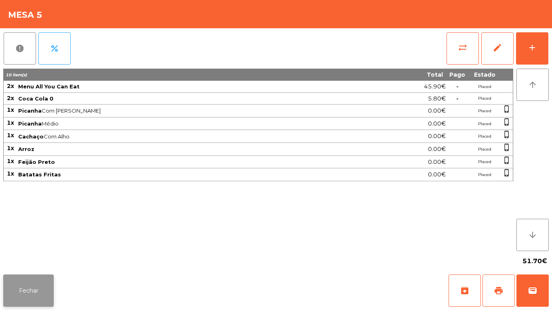  I want to click on h4: Mesa 5, so click(25, 15).